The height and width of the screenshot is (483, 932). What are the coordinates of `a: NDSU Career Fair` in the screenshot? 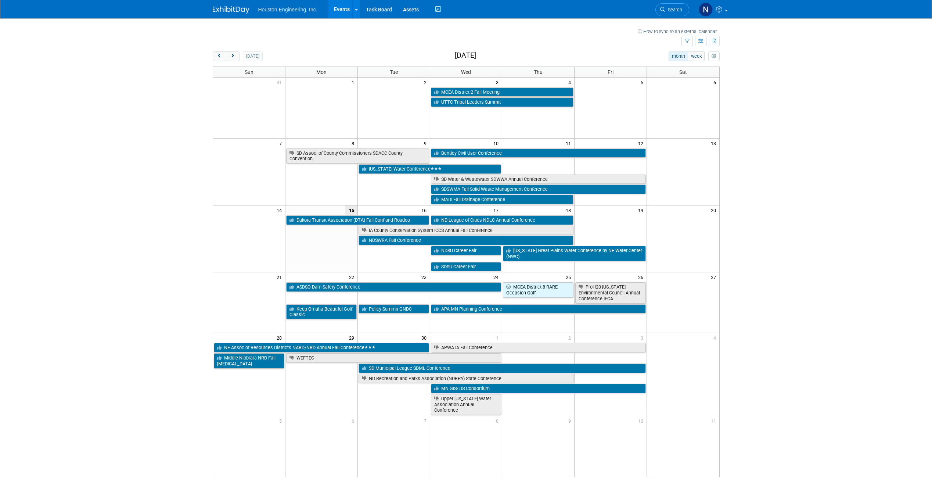 It's located at (466, 251).